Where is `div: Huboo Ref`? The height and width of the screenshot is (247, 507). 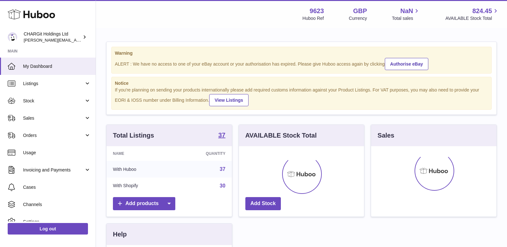 div: Huboo Ref is located at coordinates (313, 18).